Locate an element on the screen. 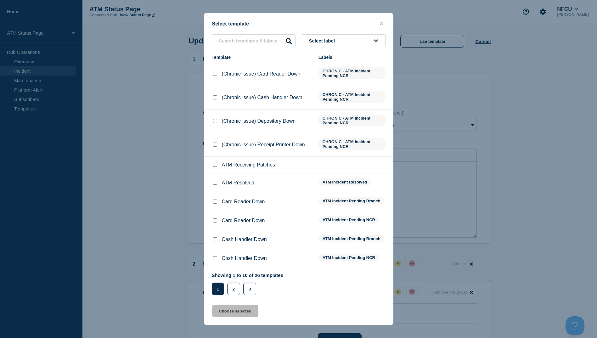 The height and width of the screenshot is (338, 597). button: close button is located at coordinates (382, 24).